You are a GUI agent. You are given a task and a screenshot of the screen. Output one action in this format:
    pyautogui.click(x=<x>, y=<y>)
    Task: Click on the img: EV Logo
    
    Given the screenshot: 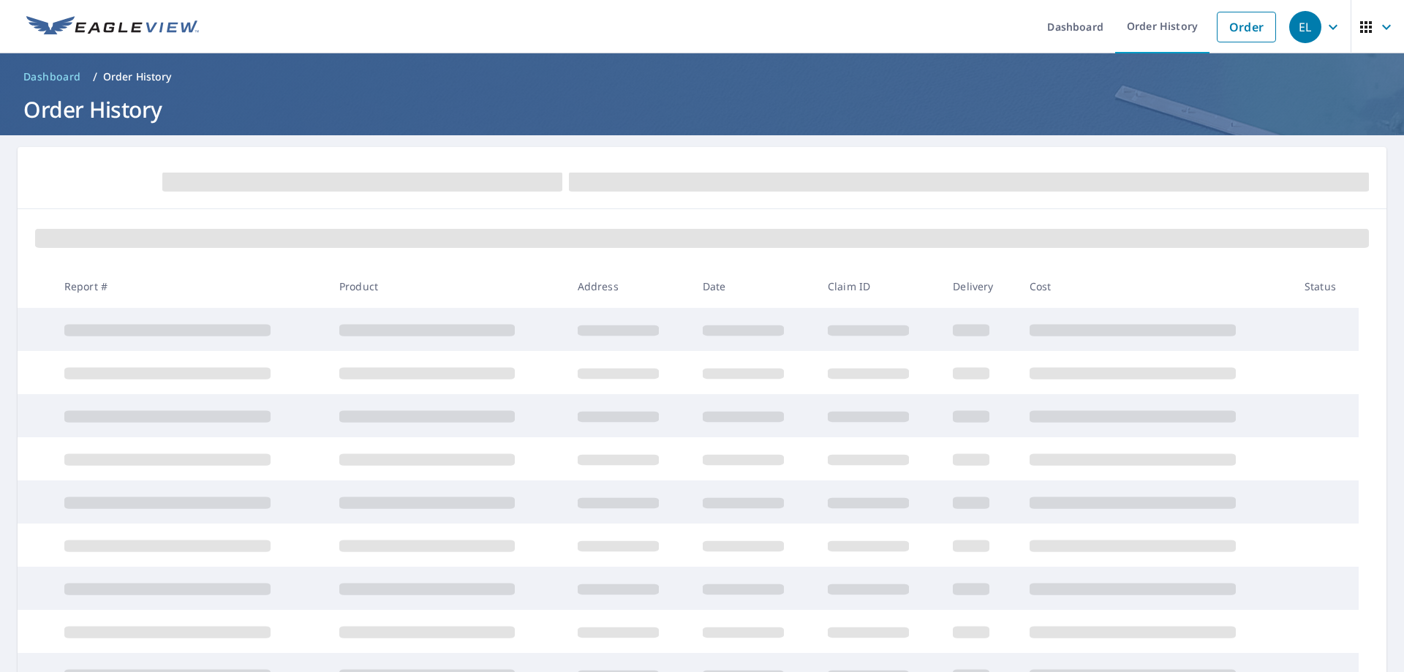 What is the action you would take?
    pyautogui.click(x=113, y=27)
    